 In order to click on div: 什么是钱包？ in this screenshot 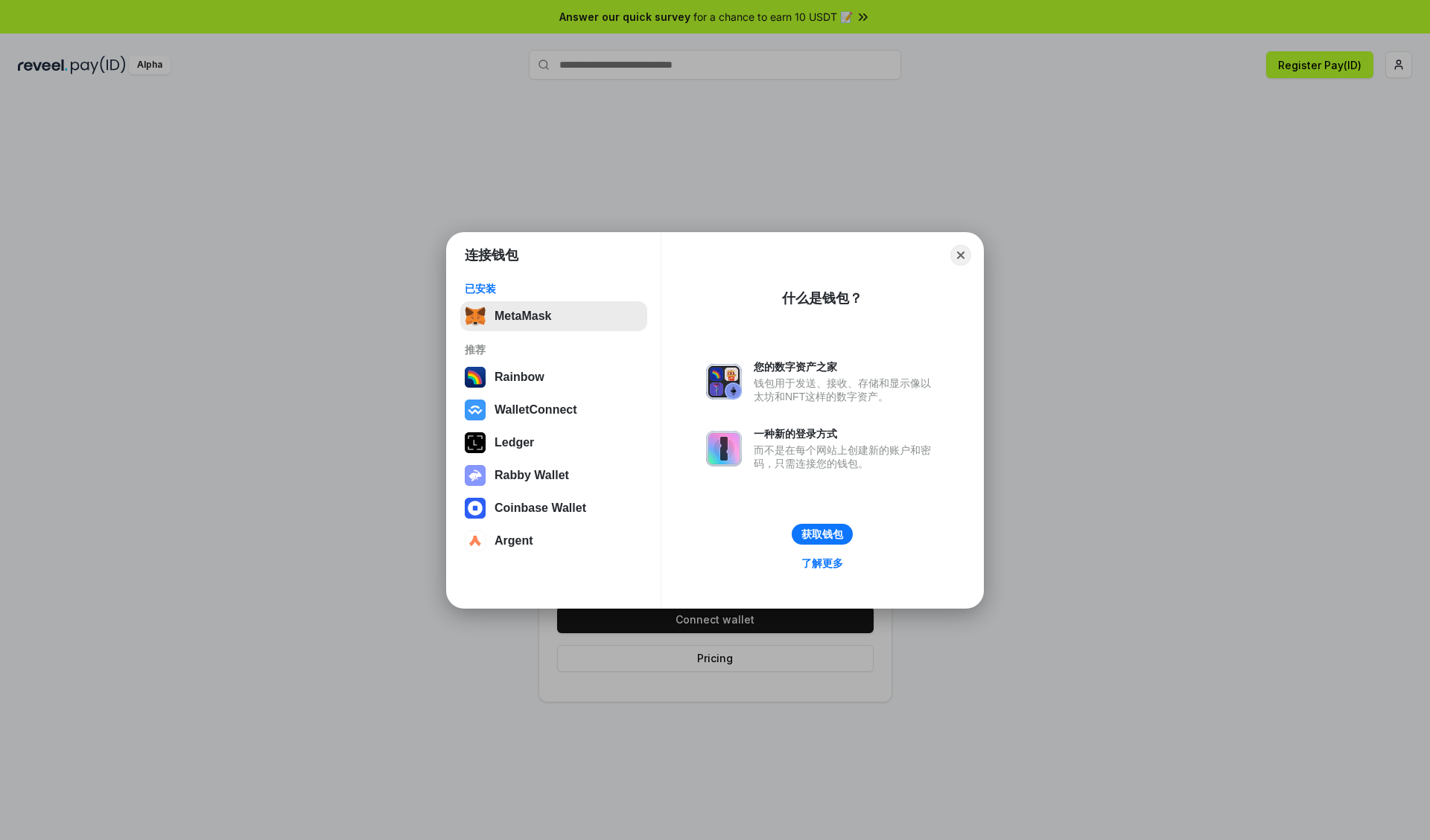, I will do `click(822, 298)`.